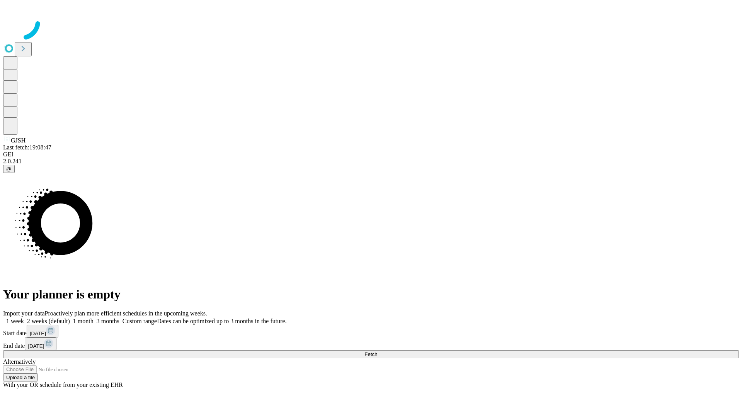 Image resolution: width=742 pixels, height=417 pixels. I want to click on h1: Your planner is empty, so click(371, 295).